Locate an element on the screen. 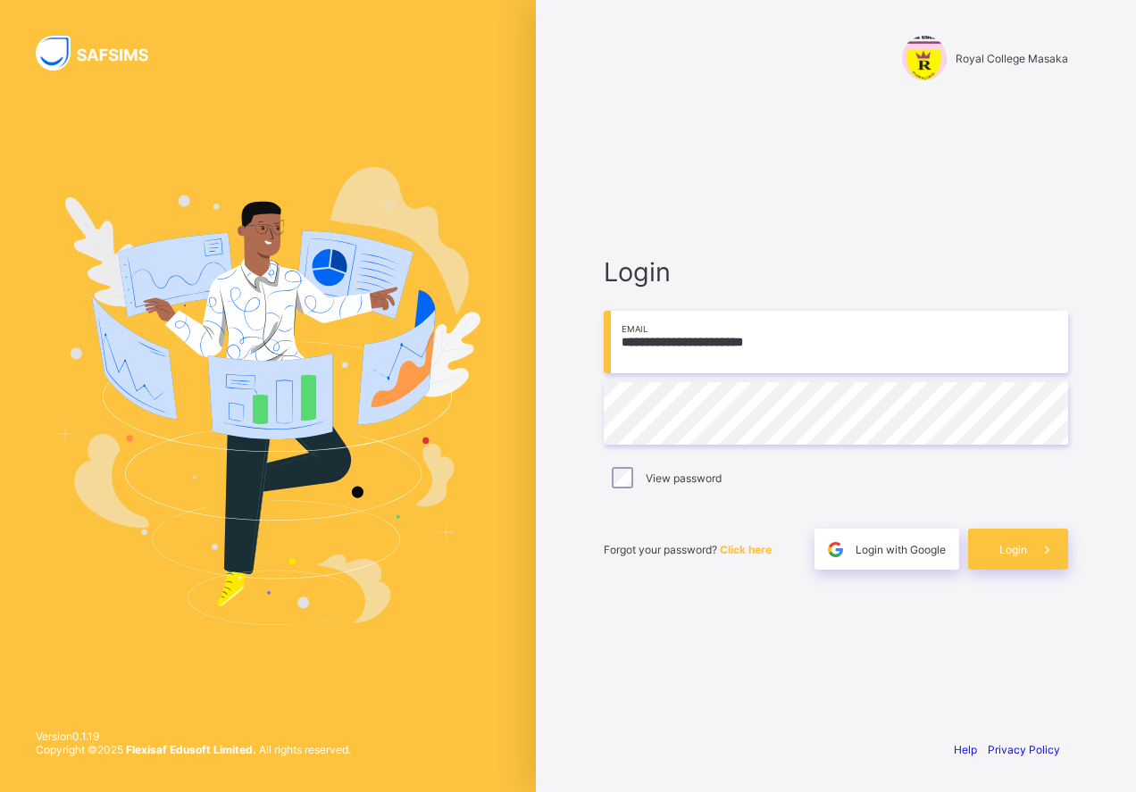 This screenshot has width=1136, height=792. span: Forgot your password? is located at coordinates (688, 549).